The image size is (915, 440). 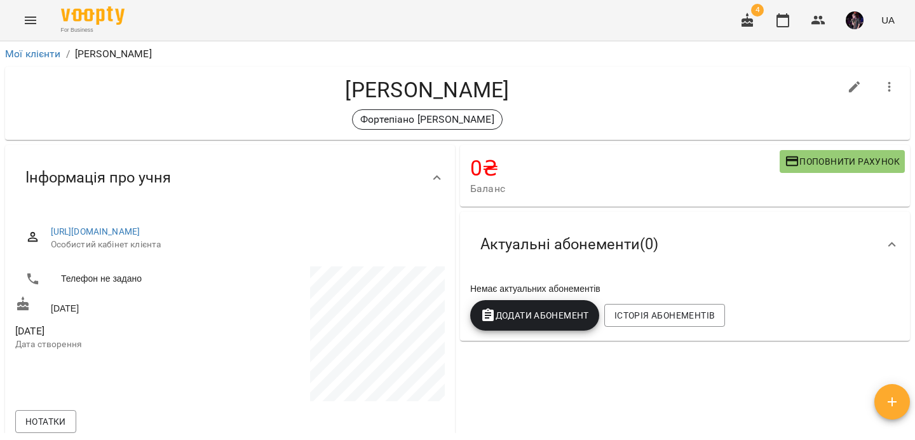 What do you see at coordinates (625, 189) in the screenshot?
I see `span: Баланс` at bounding box center [625, 189].